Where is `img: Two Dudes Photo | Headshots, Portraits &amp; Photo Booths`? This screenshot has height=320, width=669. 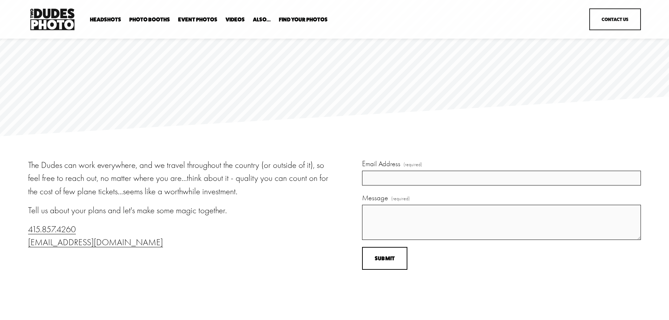 img: Two Dudes Photo | Headshots, Portraits &amp; Photo Booths is located at coordinates (52, 19).